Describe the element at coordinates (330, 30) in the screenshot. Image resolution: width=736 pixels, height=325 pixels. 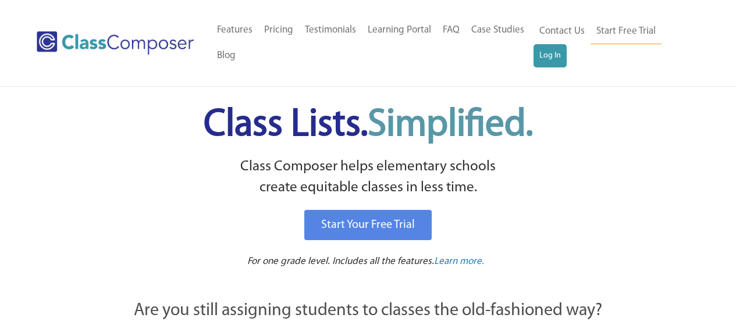
I see `a: Testimonials` at that location.